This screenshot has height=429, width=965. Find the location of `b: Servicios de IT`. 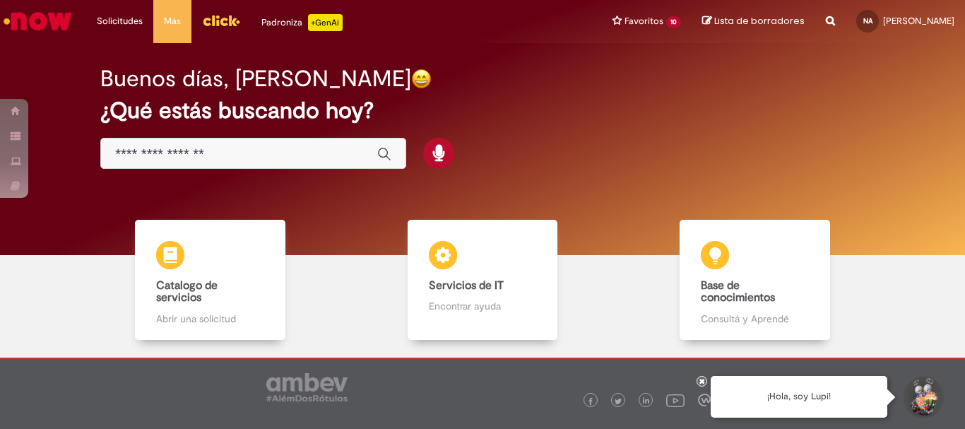

b: Servicios de IT is located at coordinates (466, 285).